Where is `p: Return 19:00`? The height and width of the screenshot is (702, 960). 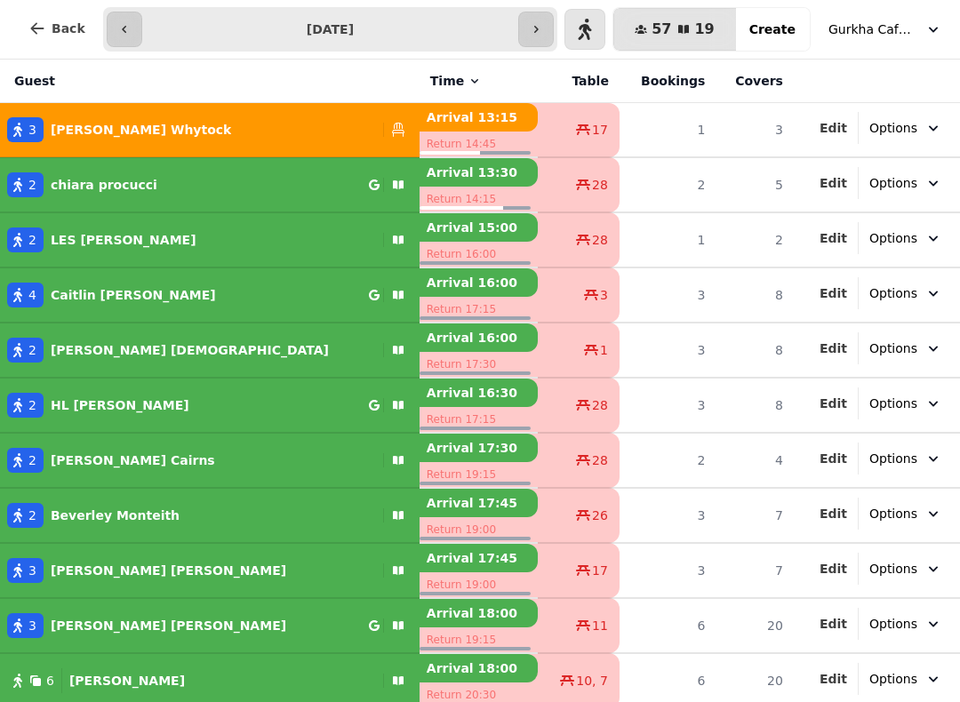 p: Return 19:00 is located at coordinates (478, 530).